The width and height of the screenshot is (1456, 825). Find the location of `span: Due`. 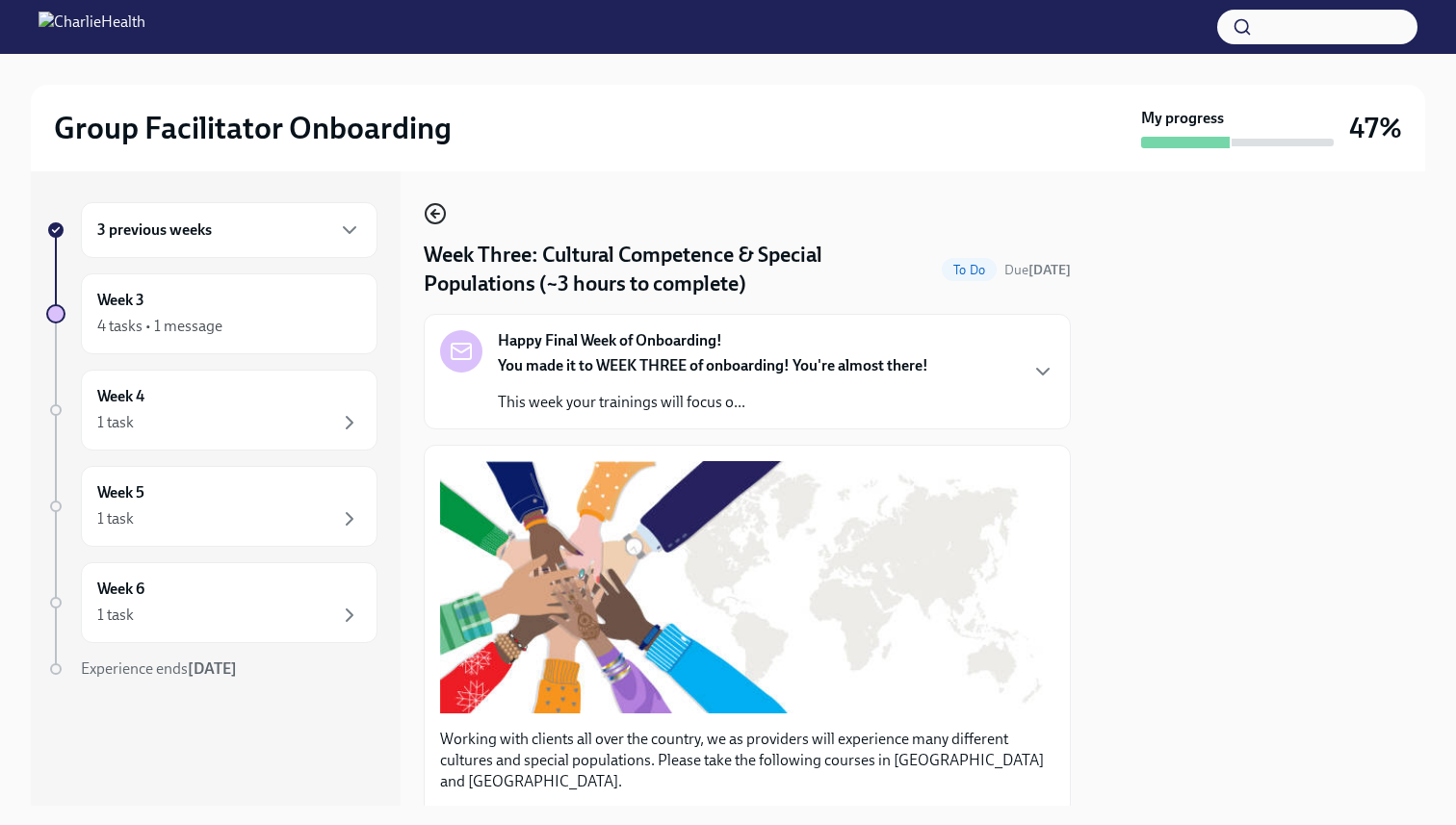

span: Due is located at coordinates (1037, 270).